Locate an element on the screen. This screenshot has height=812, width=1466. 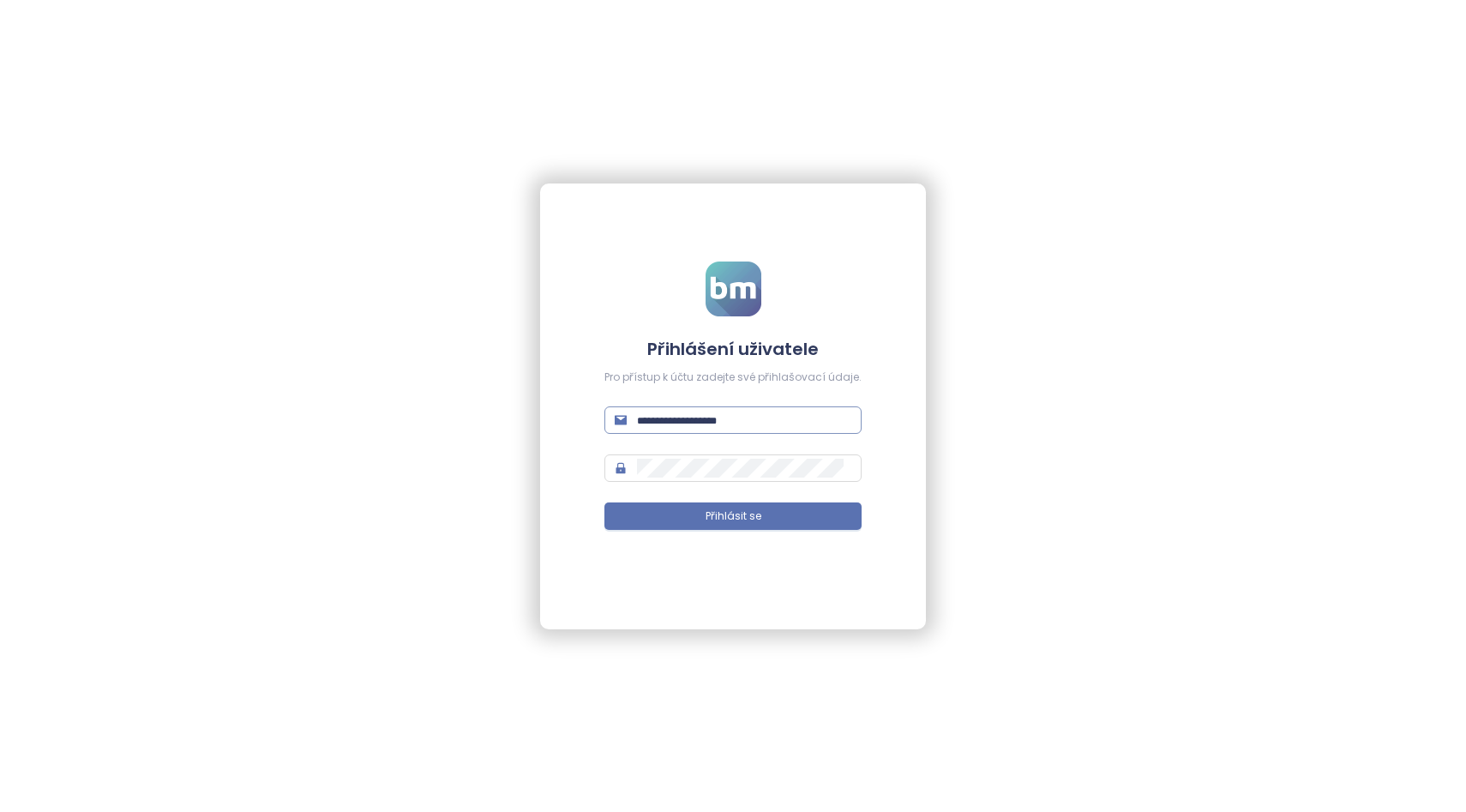
h4: Přihlášení uživatele is located at coordinates (733, 349).